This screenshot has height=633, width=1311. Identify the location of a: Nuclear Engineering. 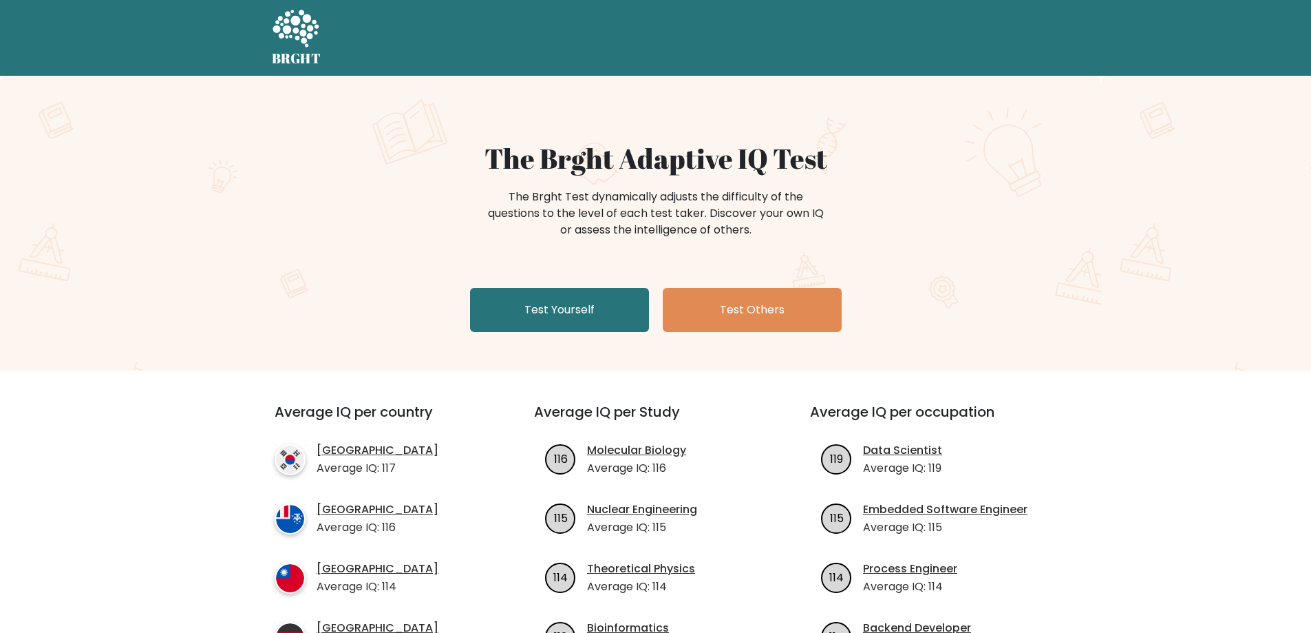
(642, 509).